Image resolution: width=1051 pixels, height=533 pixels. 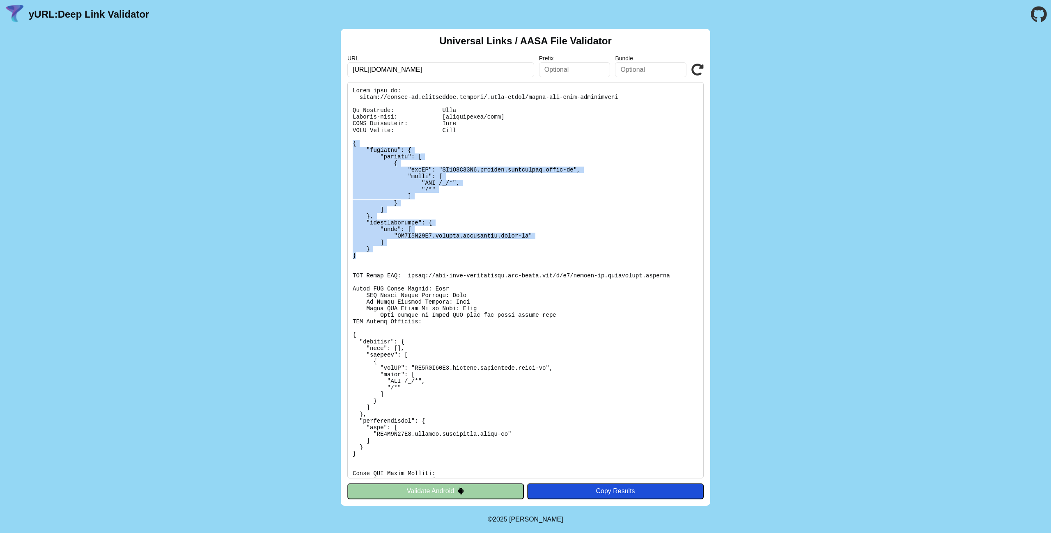 I want to click on pre: Lorem ipsu do: sitam://consec-ad.elitseddoe.tempori/.utla-etdol/magna-ali-enim-adminimveni Qu Nos..., so click(x=526, y=280).